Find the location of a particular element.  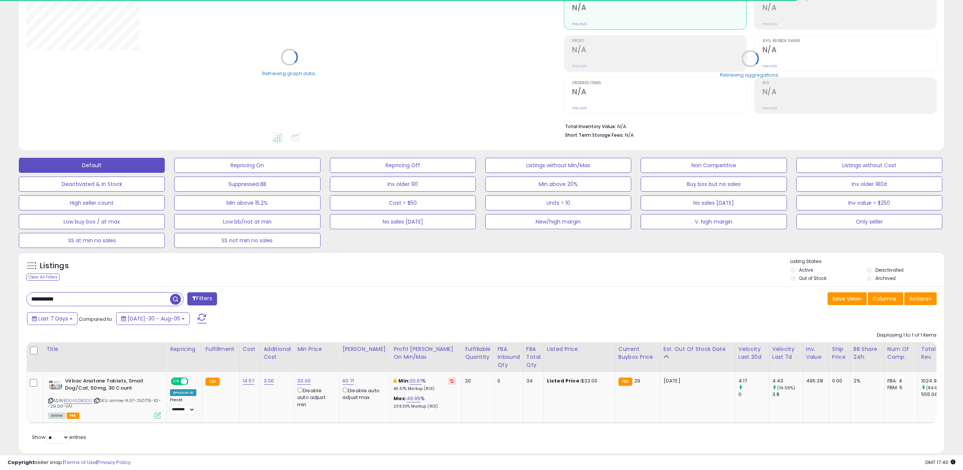

button: Units > 10 is located at coordinates (558, 203).